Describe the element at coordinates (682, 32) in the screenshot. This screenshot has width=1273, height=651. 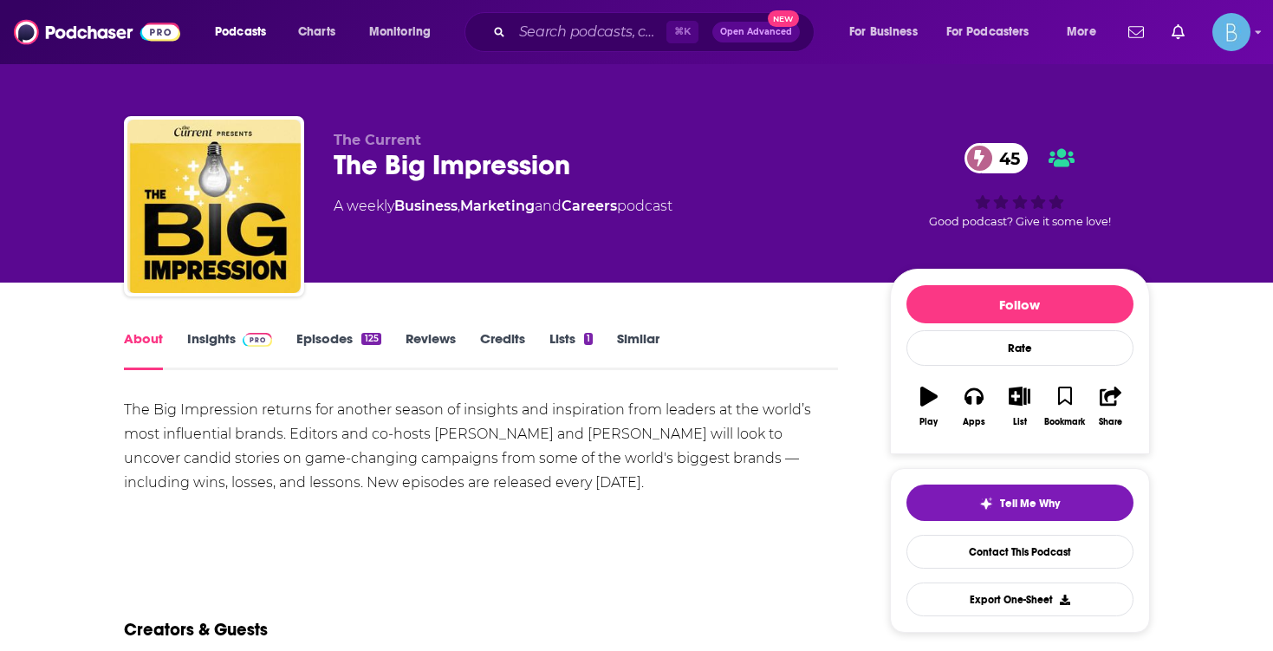
I see `span: ⌘ K` at that location.